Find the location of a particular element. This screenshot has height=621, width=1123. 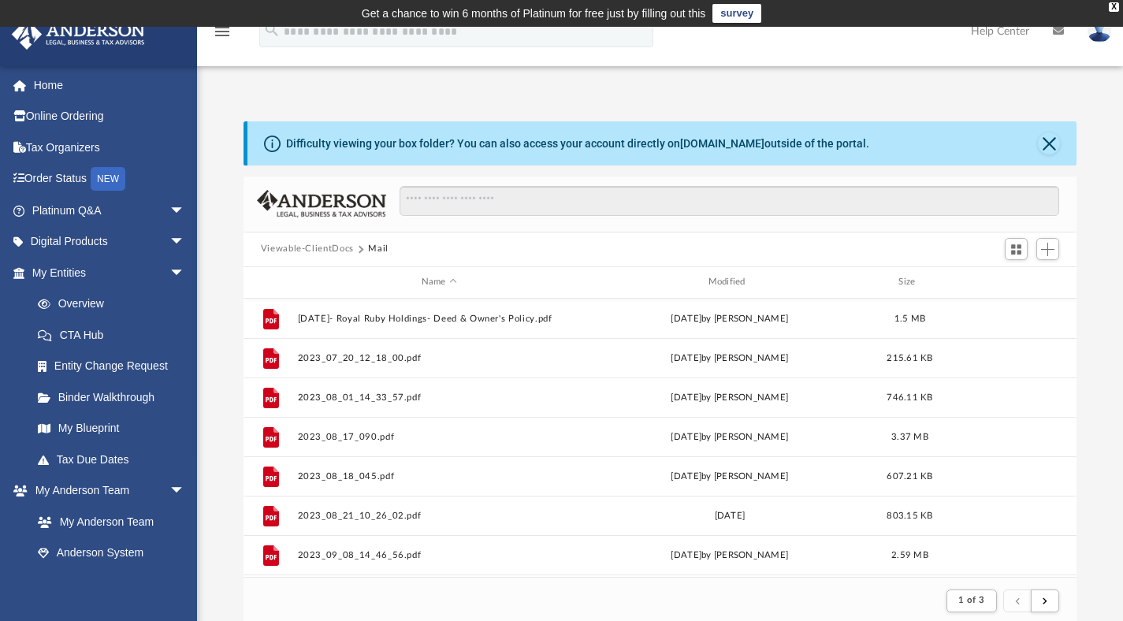

span: 1.5 MB is located at coordinates (909, 318).